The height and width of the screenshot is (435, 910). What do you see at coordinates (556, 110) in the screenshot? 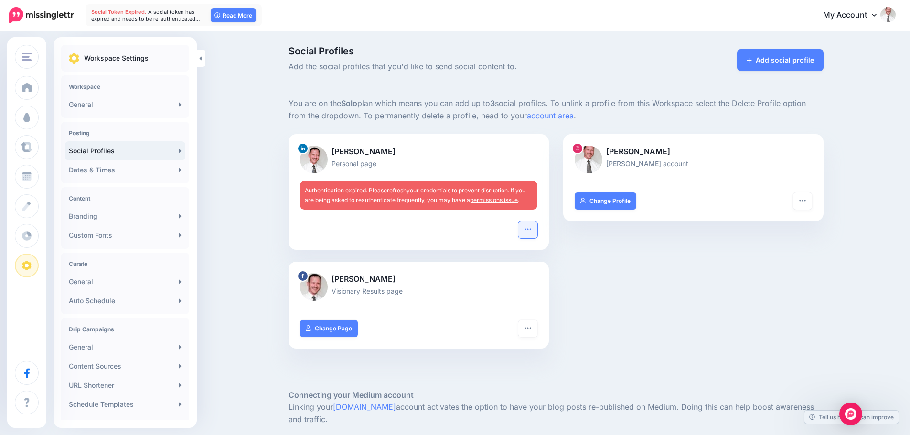
I see `p: You are on the plan which means you can add up to social profiles. To unlink a profile from this ...` at bounding box center [556, 110].